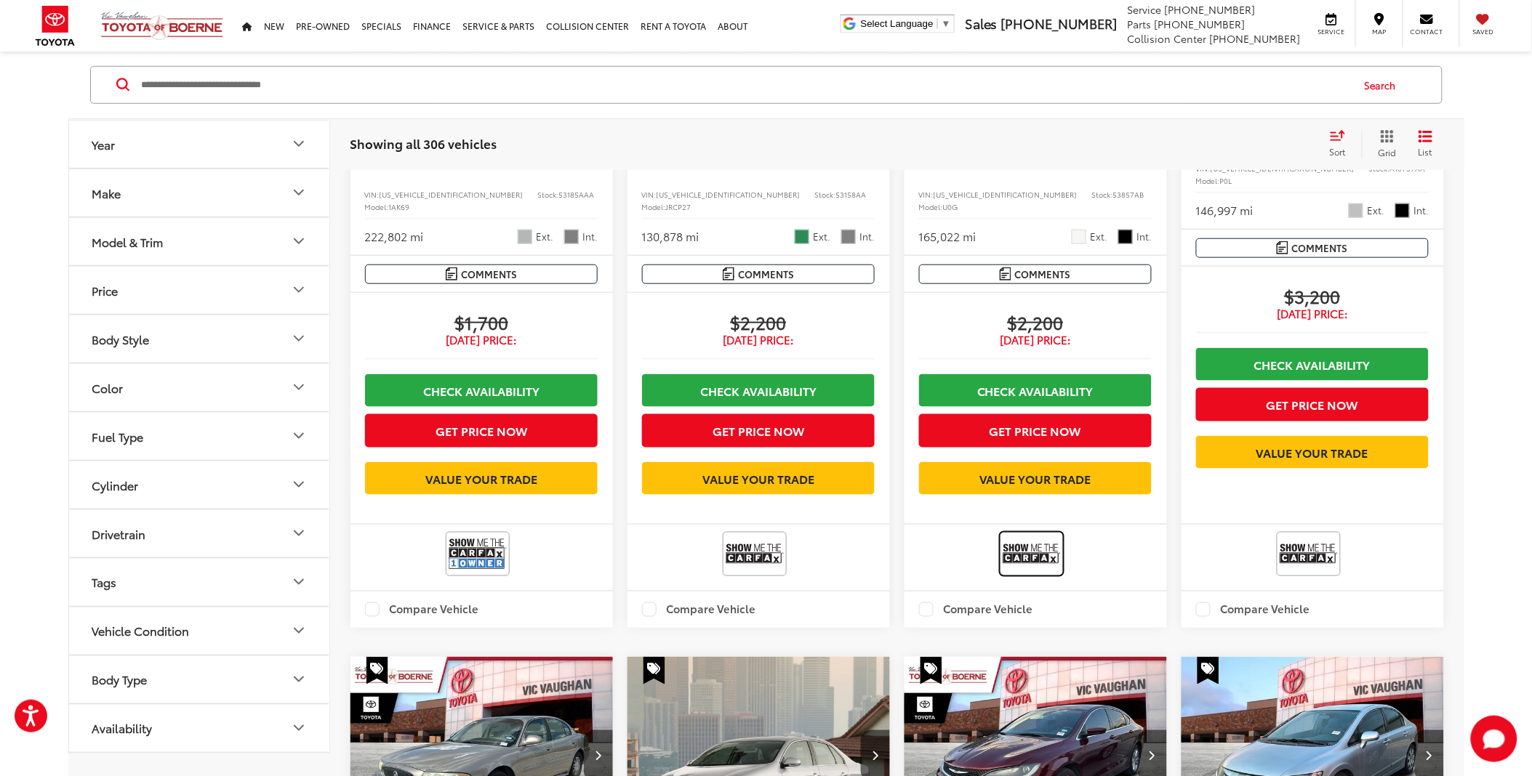 Image resolution: width=1532 pixels, height=776 pixels. I want to click on span: U0G, so click(950, 206).